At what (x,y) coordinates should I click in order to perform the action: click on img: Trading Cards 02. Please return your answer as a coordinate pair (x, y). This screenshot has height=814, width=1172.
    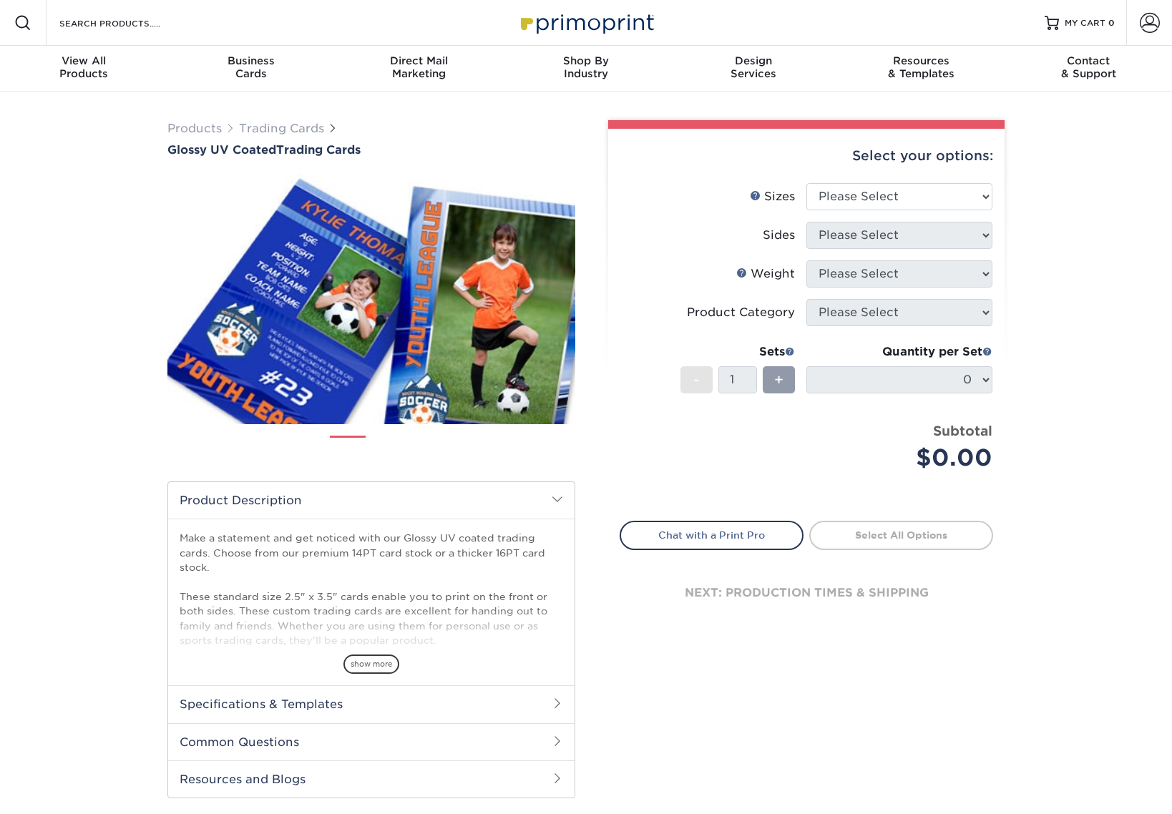
    Looking at the image, I should click on (396, 448).